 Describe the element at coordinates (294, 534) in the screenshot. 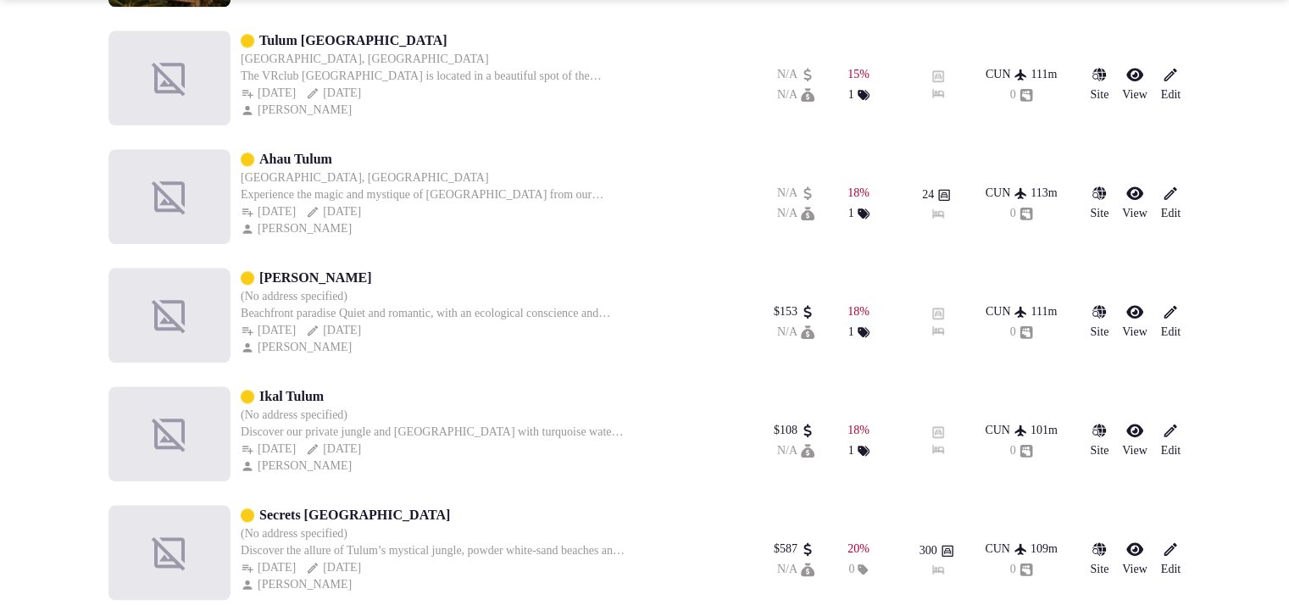

I see `div: (No address specified)` at that location.